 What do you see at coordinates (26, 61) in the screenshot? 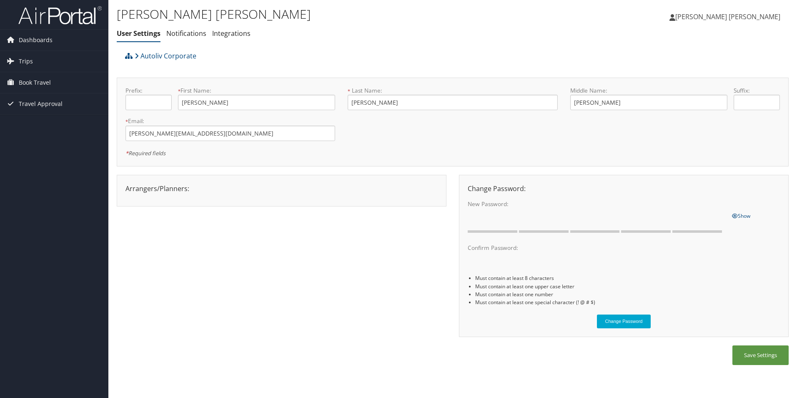
I see `span: Trips` at bounding box center [26, 61].